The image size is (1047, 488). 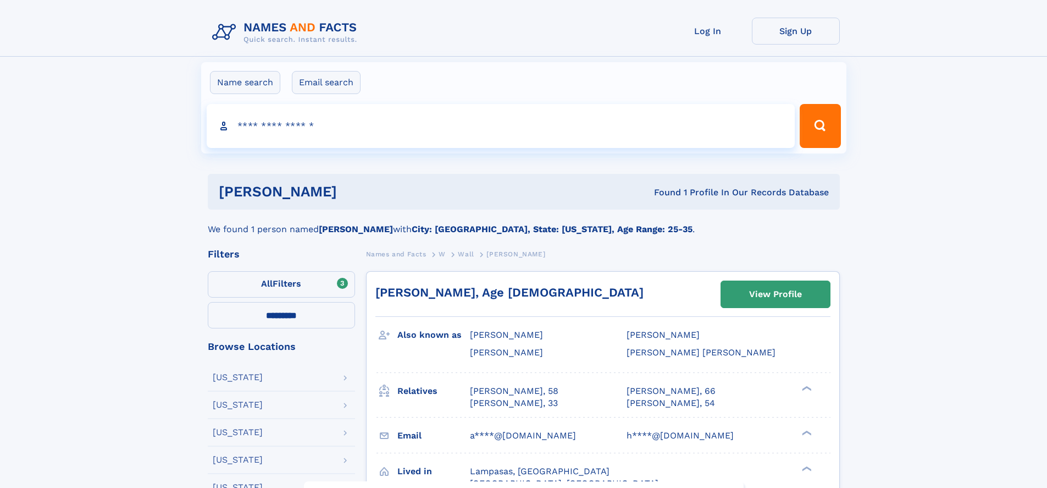 What do you see at coordinates (524, 223) in the screenshot?
I see `div: We found 1 person named with .` at bounding box center [524, 223].